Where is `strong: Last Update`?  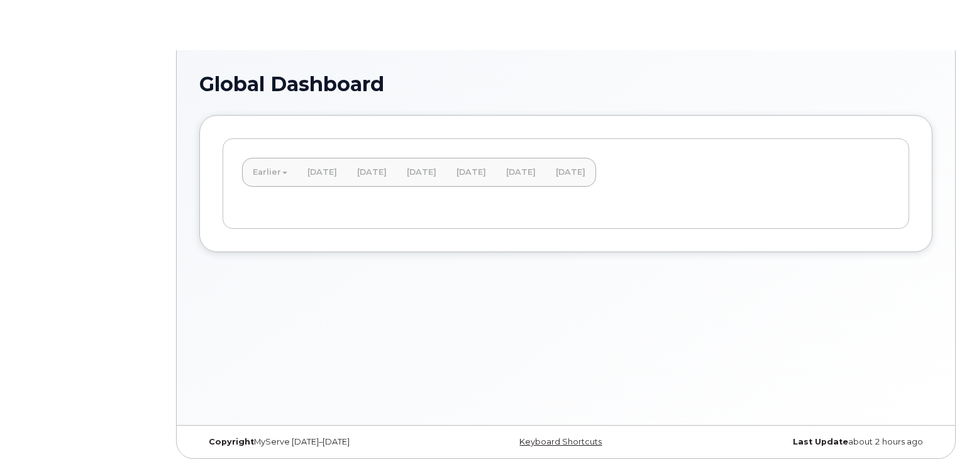
strong: Last Update is located at coordinates (821, 442).